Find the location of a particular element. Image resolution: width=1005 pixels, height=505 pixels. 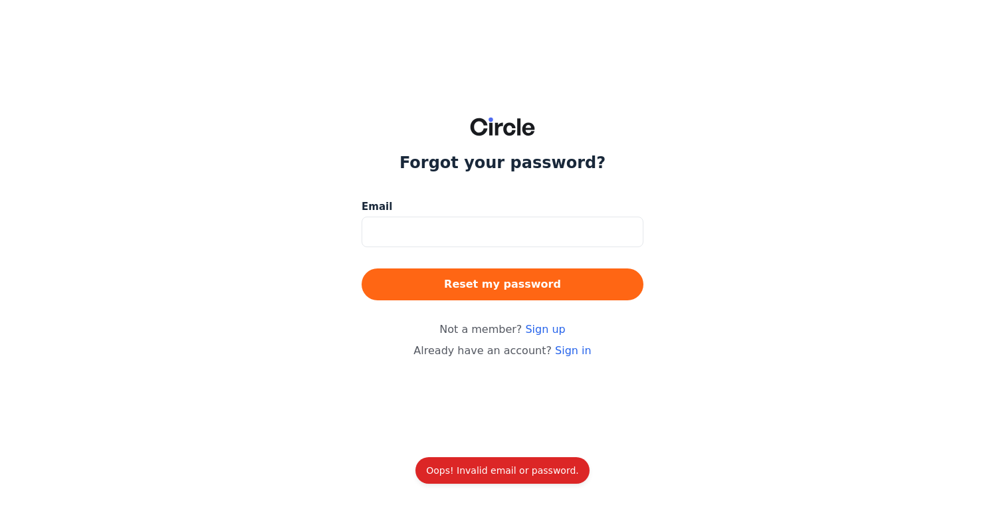

span: Not a member? is located at coordinates (502, 330).